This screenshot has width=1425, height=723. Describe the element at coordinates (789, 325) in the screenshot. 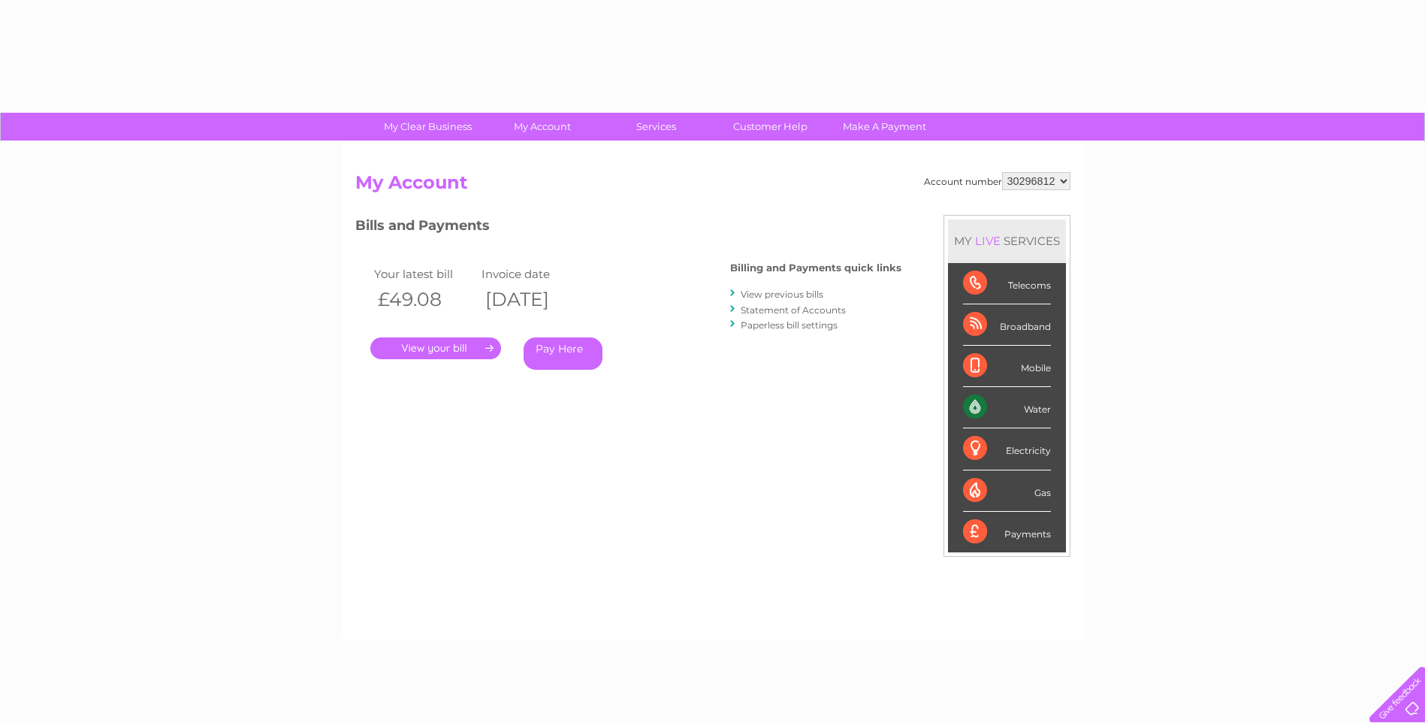

I see `a: Paperless bill settings` at that location.